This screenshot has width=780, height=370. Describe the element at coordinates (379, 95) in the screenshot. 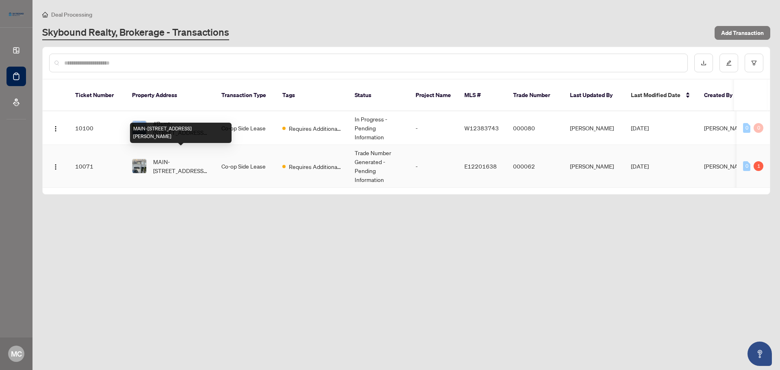

I see `th: Status` at that location.